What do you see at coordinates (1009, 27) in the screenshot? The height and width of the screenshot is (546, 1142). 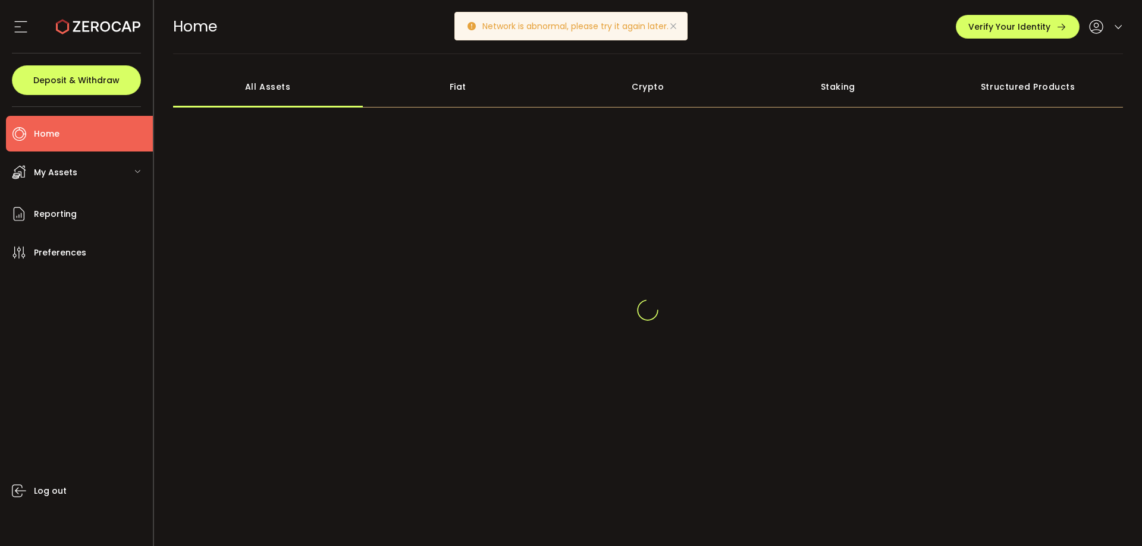 I see `span: Verify Your Identity` at bounding box center [1009, 27].